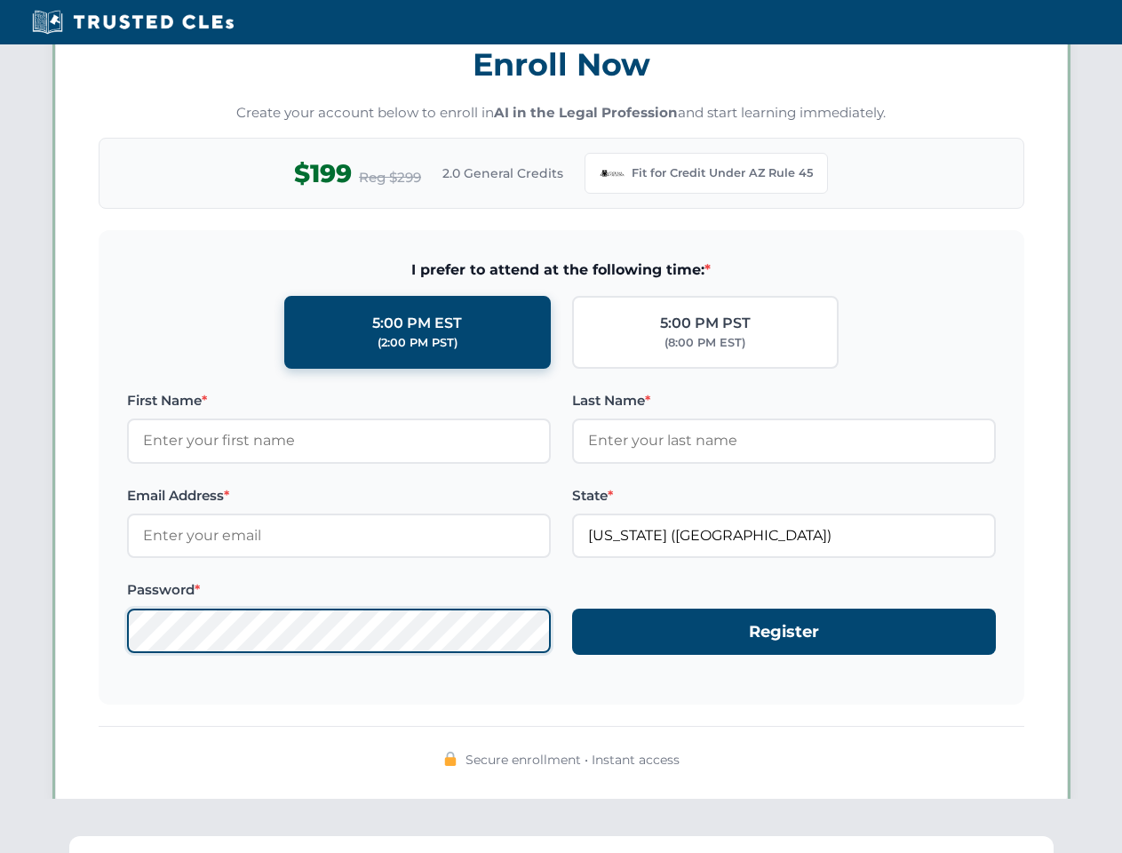 The width and height of the screenshot is (1122, 853). Describe the element at coordinates (723, 173) in the screenshot. I see `span: Fit for Credit Under AZ Rule 45` at that location.